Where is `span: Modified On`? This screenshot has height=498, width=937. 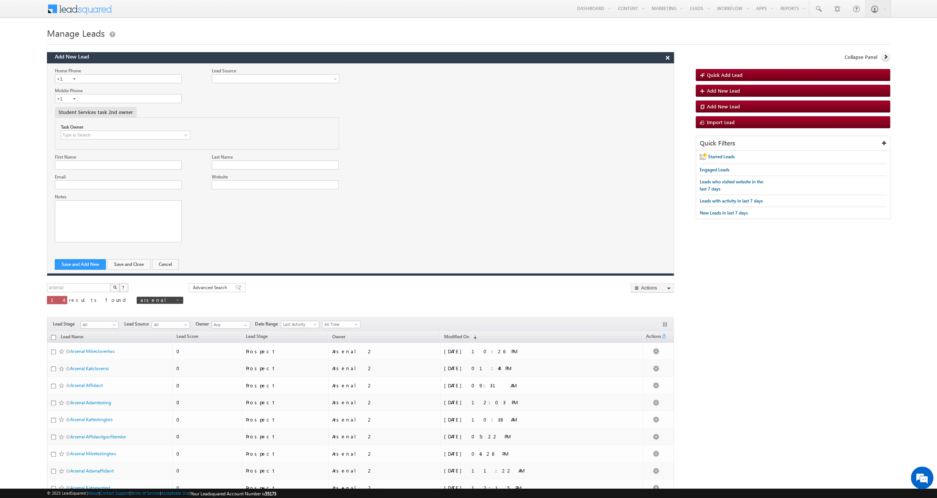 span: Modified On is located at coordinates (456, 337).